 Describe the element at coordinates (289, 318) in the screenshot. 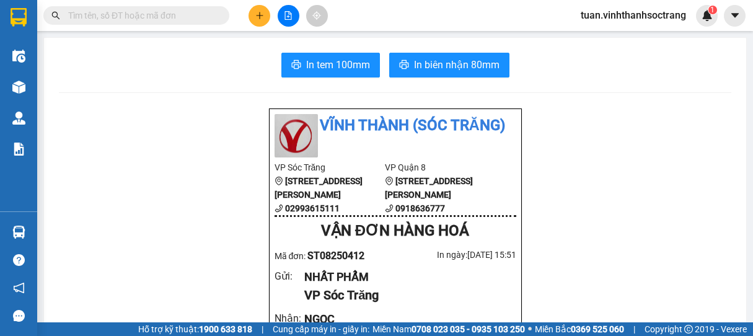

I see `div: Nhận :` at that location.